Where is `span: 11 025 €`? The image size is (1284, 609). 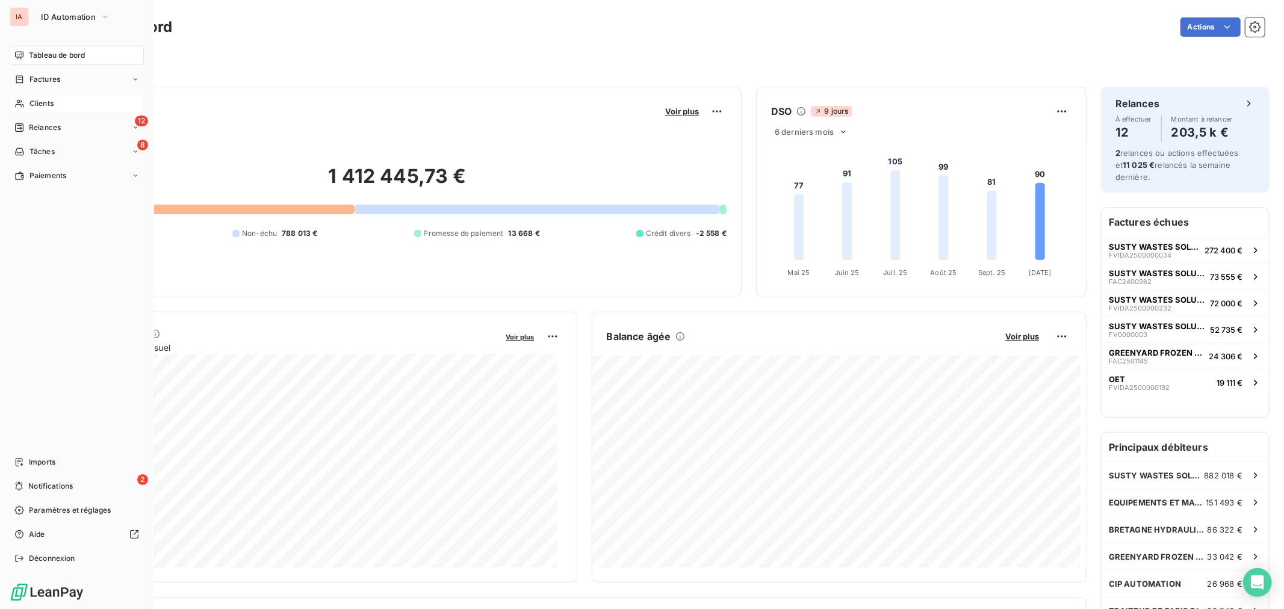 span: 11 025 € is located at coordinates (1138, 165).